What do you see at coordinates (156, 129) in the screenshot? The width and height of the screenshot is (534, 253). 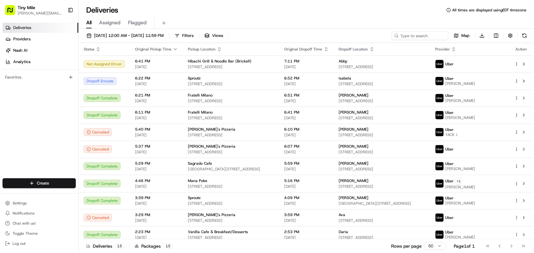 I see `span: 5:40 PM` at bounding box center [156, 129].